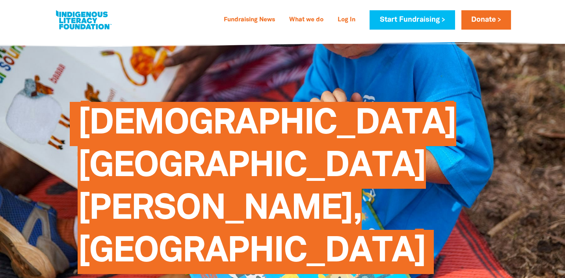  I want to click on a: Start Fundraising, so click(412, 20).